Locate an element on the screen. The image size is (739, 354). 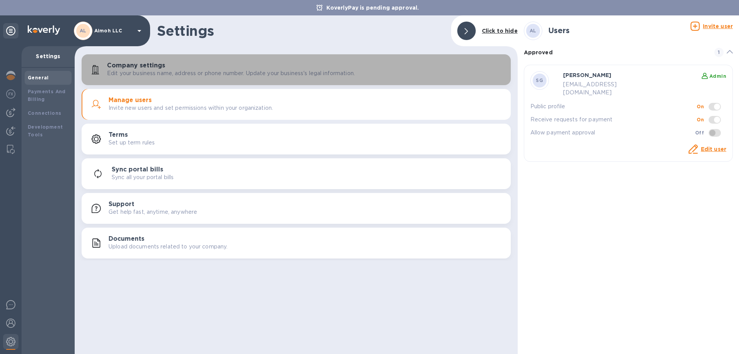
h1: Settings is located at coordinates (301, 31).